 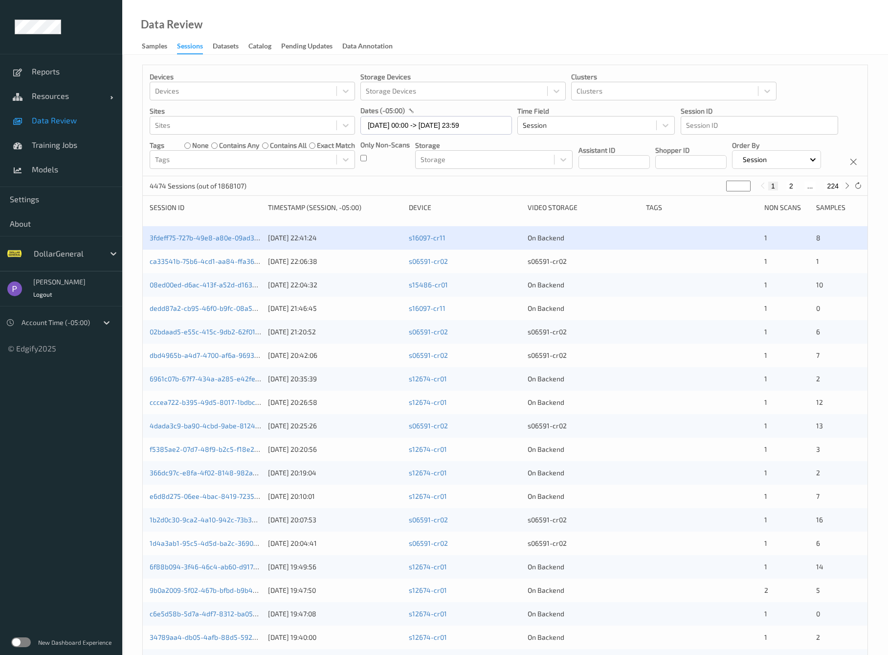 I want to click on div: Sessions, so click(x=190, y=47).